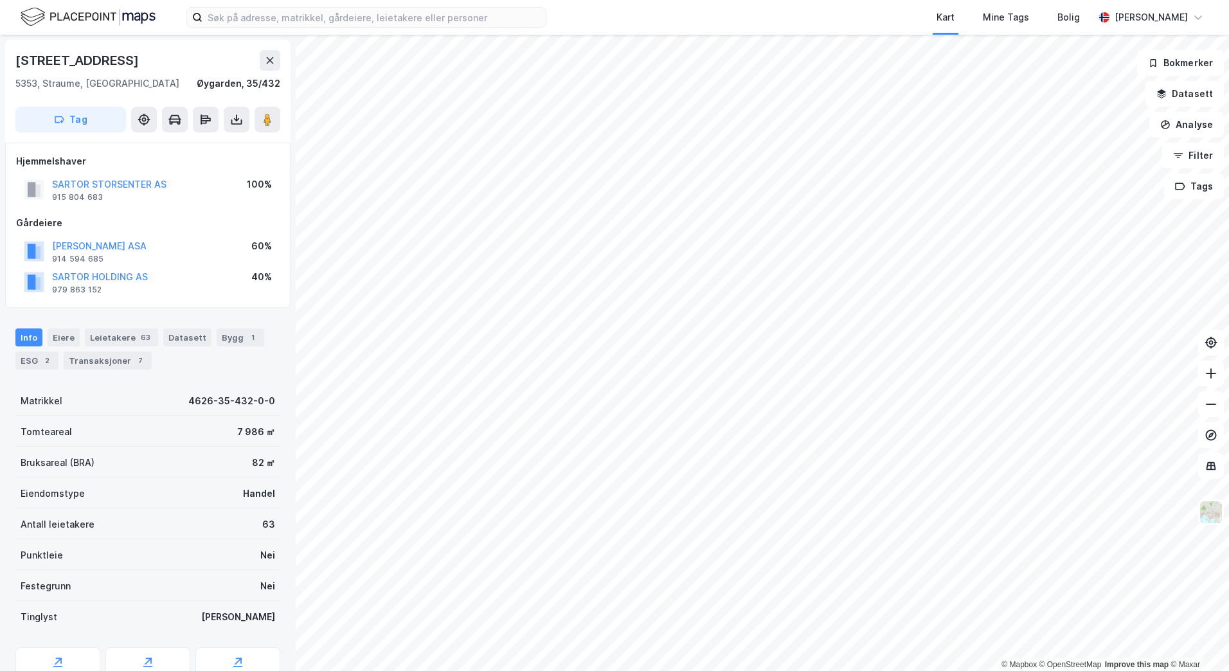 The width and height of the screenshot is (1229, 671). Describe the element at coordinates (42, 555) in the screenshot. I see `div: Punktleie` at that location.